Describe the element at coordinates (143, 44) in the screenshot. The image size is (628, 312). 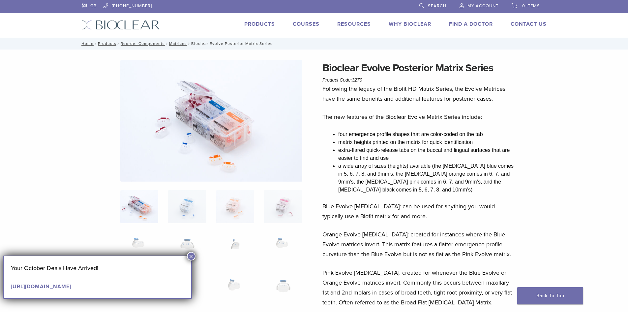
I see `a: Reorder Components` at that location.